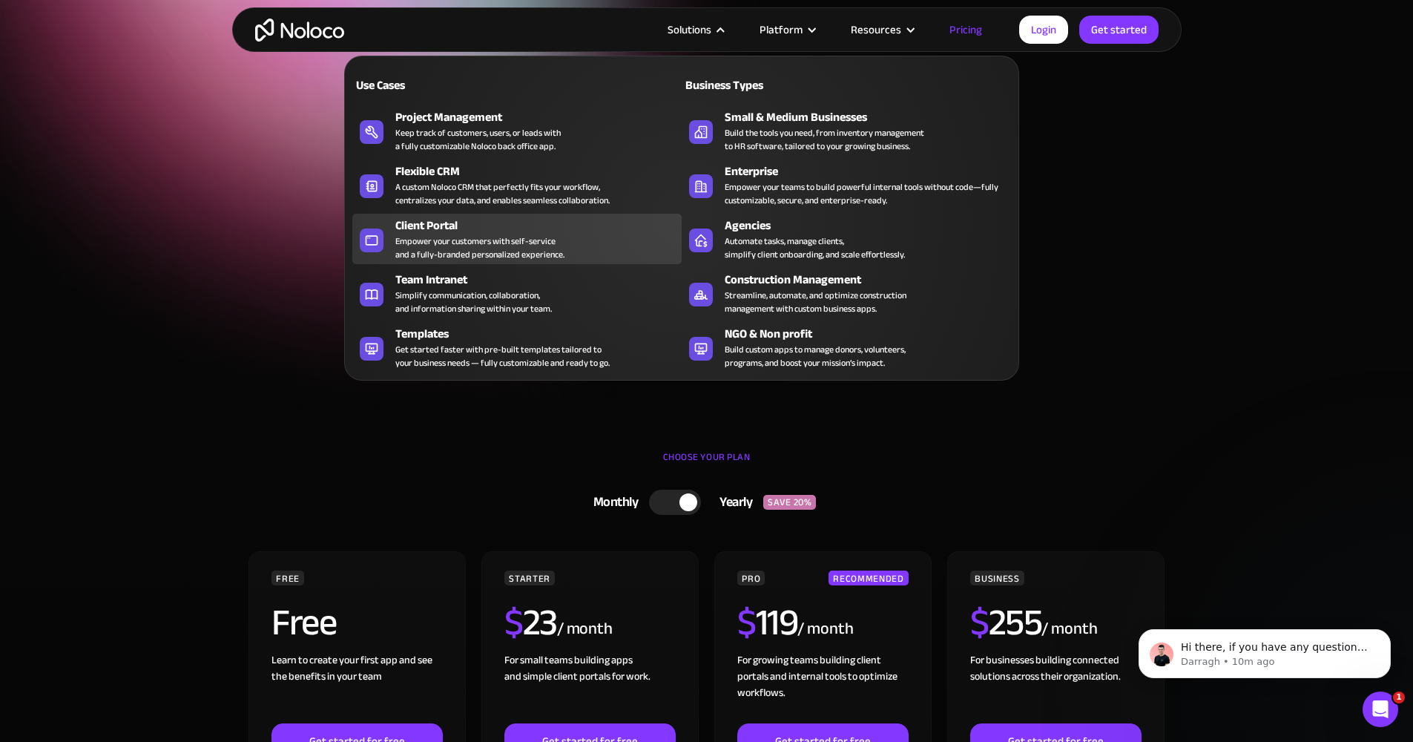  What do you see at coordinates (847, 293) in the screenshot?
I see `a: Construction ManagementStreamline, automate, and optimize constructionmanagement with custom busi...` at bounding box center [847, 293].